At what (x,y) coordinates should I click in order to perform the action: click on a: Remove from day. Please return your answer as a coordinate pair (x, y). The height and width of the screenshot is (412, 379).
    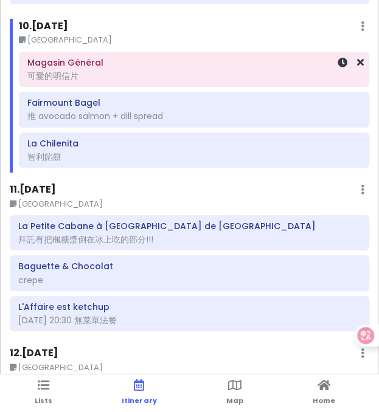
    Looking at the image, I should click on (360, 63).